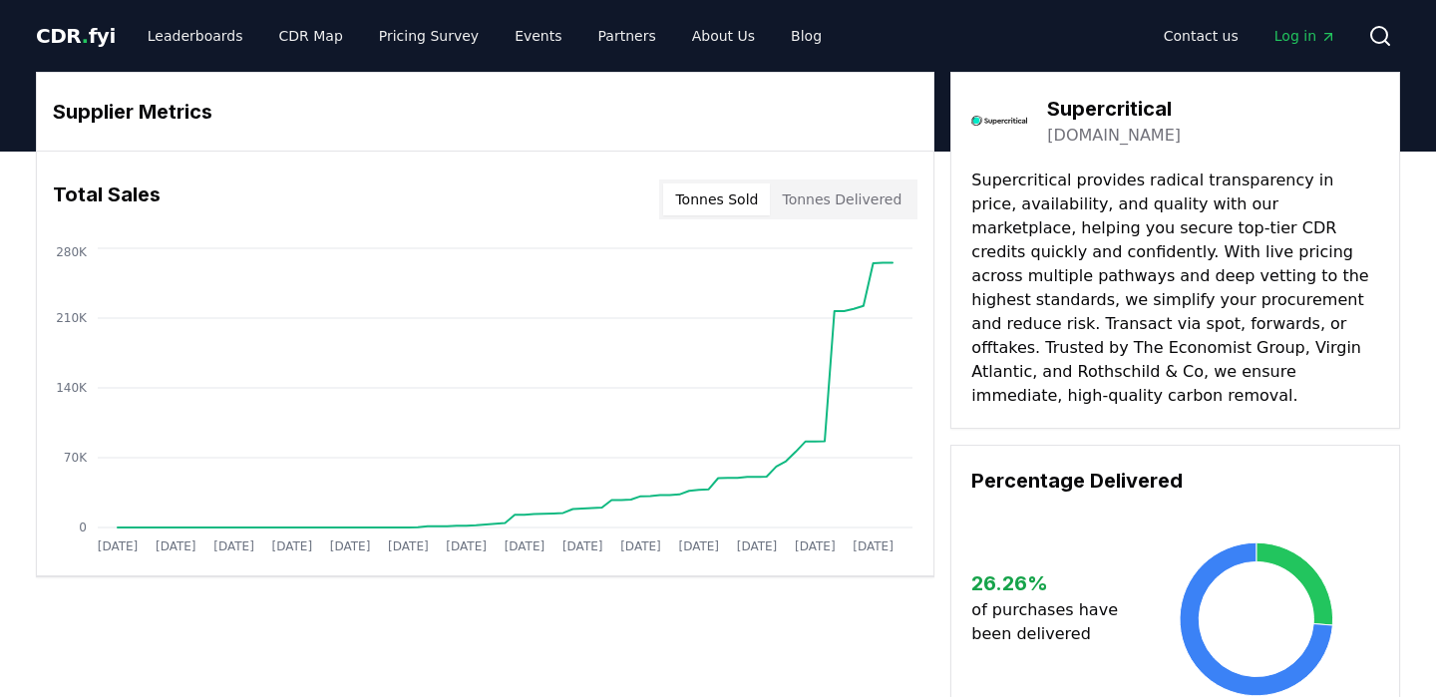  Describe the element at coordinates (723, 36) in the screenshot. I see `a: About Us` at that location.